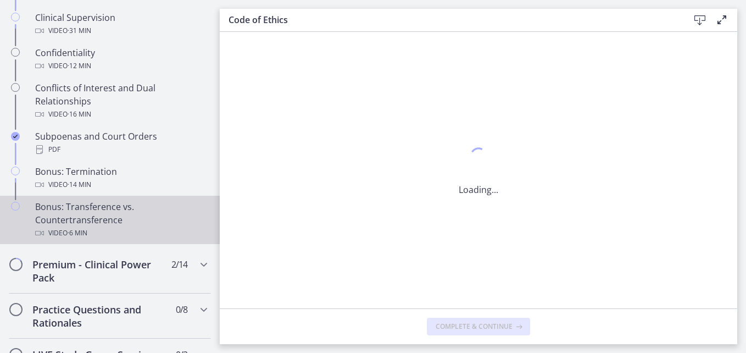  Describe the element at coordinates (181, 309) in the screenshot. I see `span: 0 / 8` at that location.